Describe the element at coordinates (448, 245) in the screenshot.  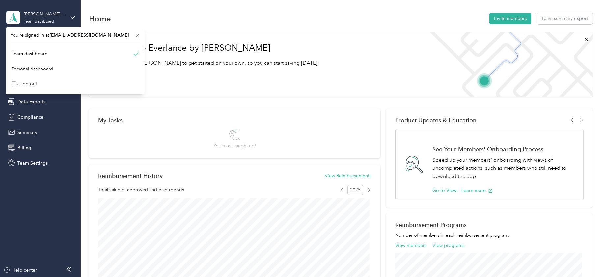
I see `button: View programs` at that location.